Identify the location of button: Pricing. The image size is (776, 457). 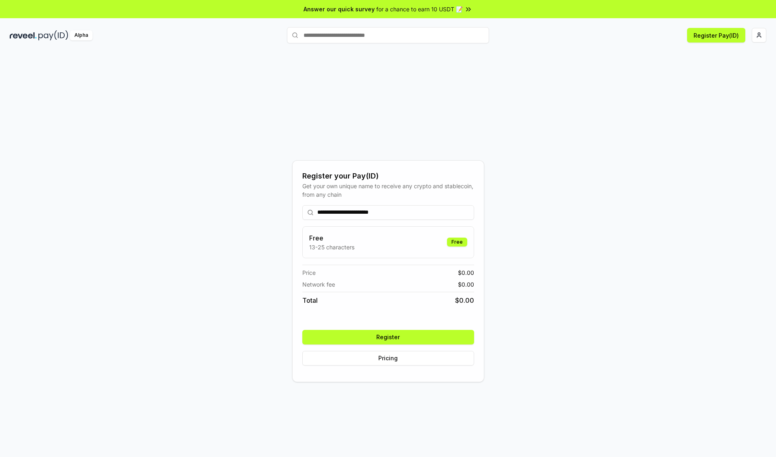
(388, 358).